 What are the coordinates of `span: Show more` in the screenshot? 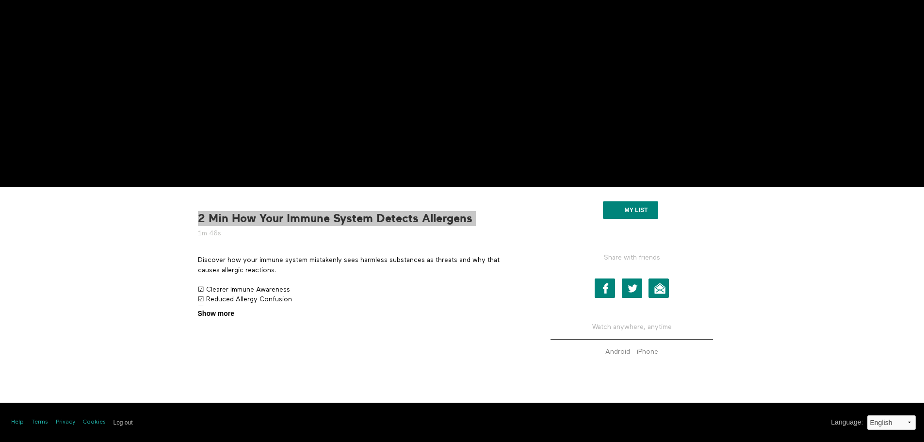 It's located at (216, 313).